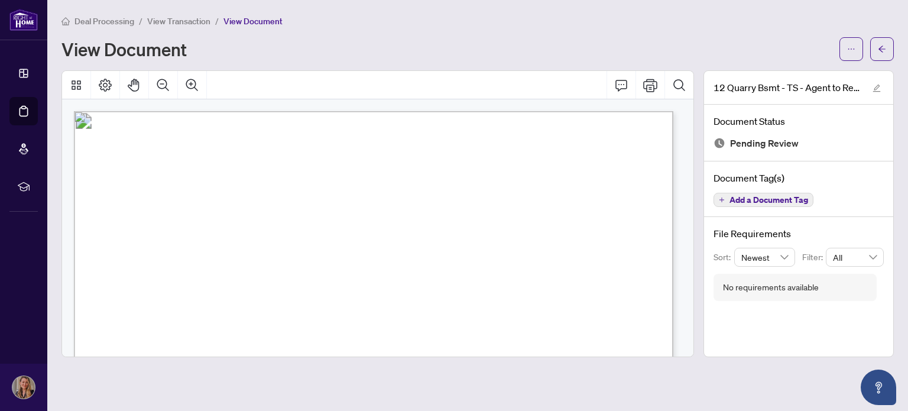  Describe the element at coordinates (253, 21) in the screenshot. I see `span: View Document` at that location.